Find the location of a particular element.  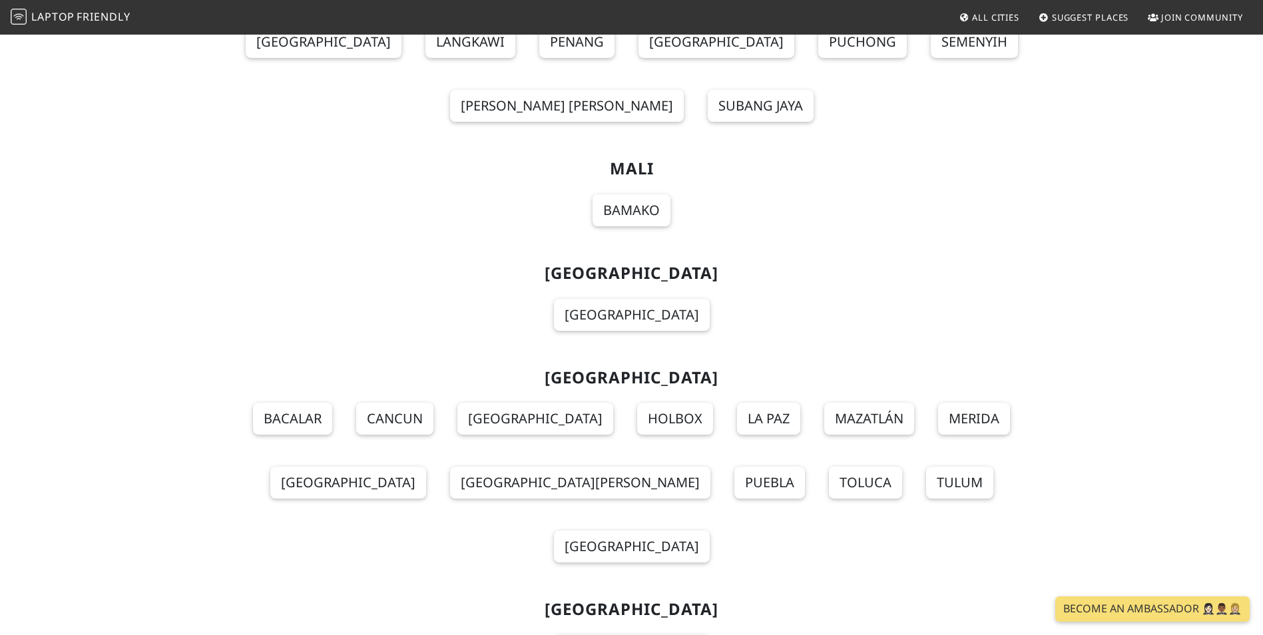

span: All Cities is located at coordinates (995, 17).